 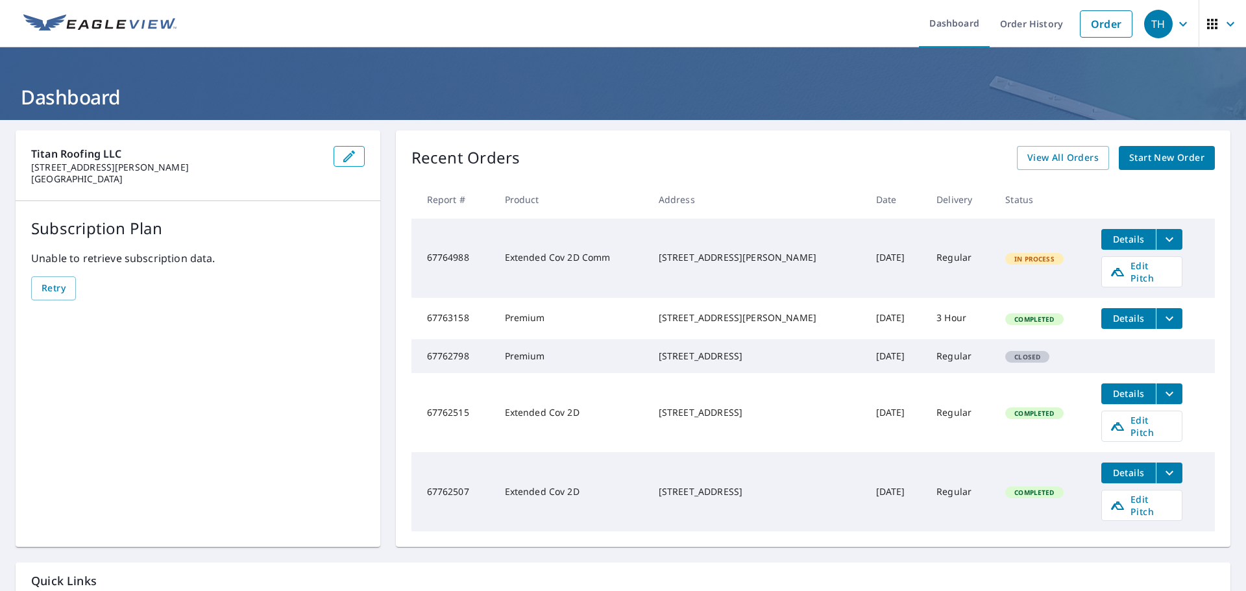 What do you see at coordinates (1169, 239) in the screenshot?
I see `button: filesDropdownBtn-67764988` at bounding box center [1169, 239].